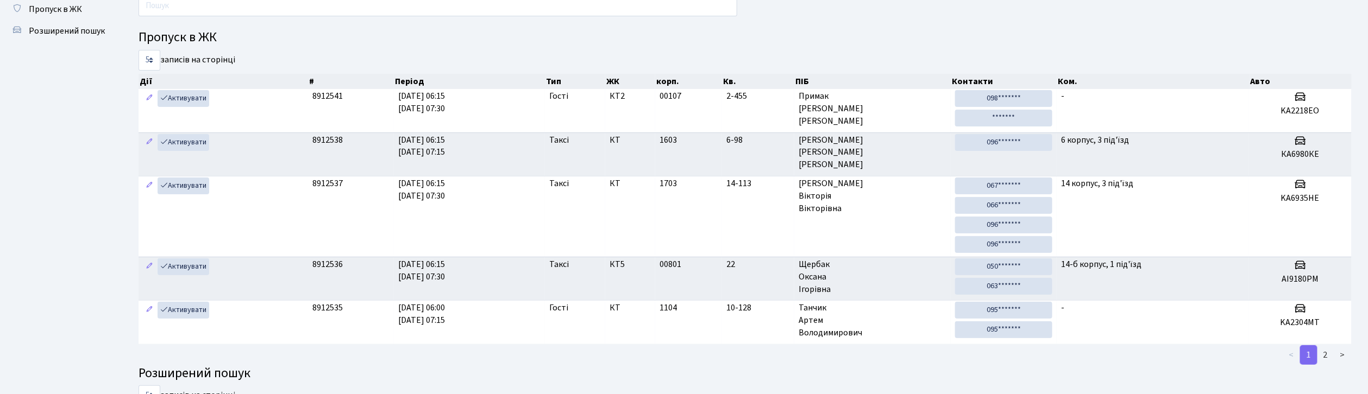 The height and width of the screenshot is (394, 1368). What do you see at coordinates (1300, 198) in the screenshot?
I see `h5: KA6935HE` at bounding box center [1300, 198].